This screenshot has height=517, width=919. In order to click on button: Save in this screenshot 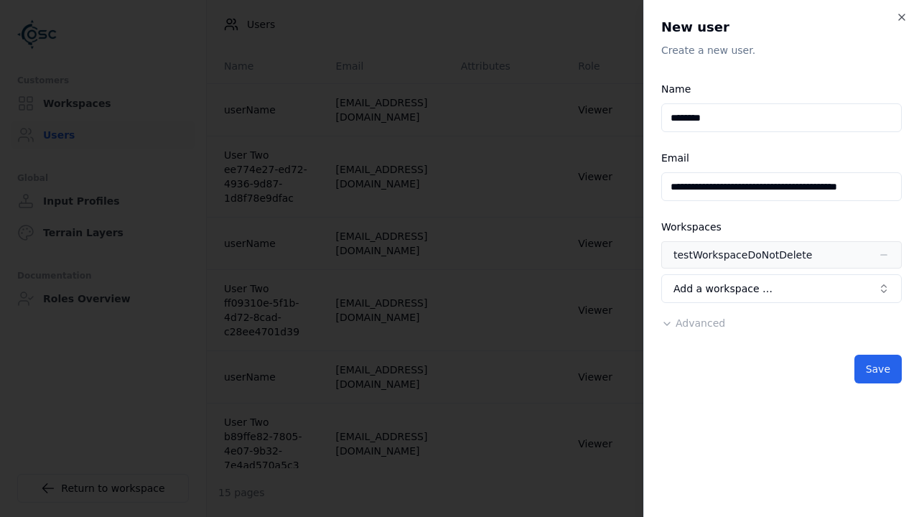, I will do `click(878, 369)`.